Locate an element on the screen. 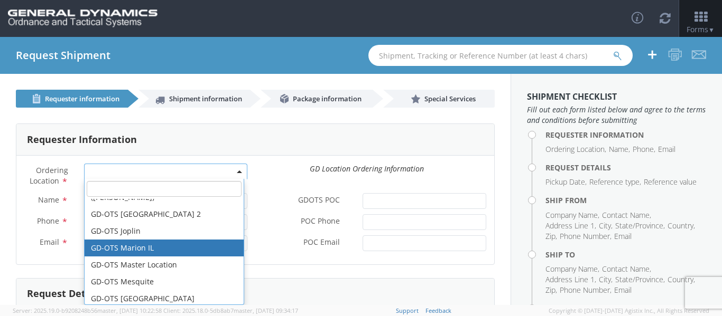  h3: Requester Information is located at coordinates (82, 140).